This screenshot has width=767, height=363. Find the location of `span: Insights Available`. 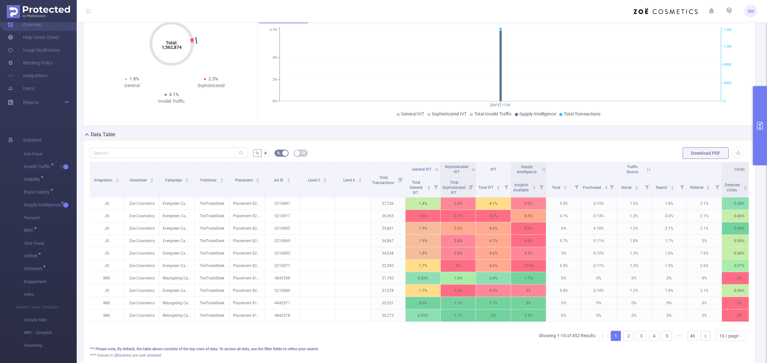

span: Insights Available is located at coordinates (521, 188).